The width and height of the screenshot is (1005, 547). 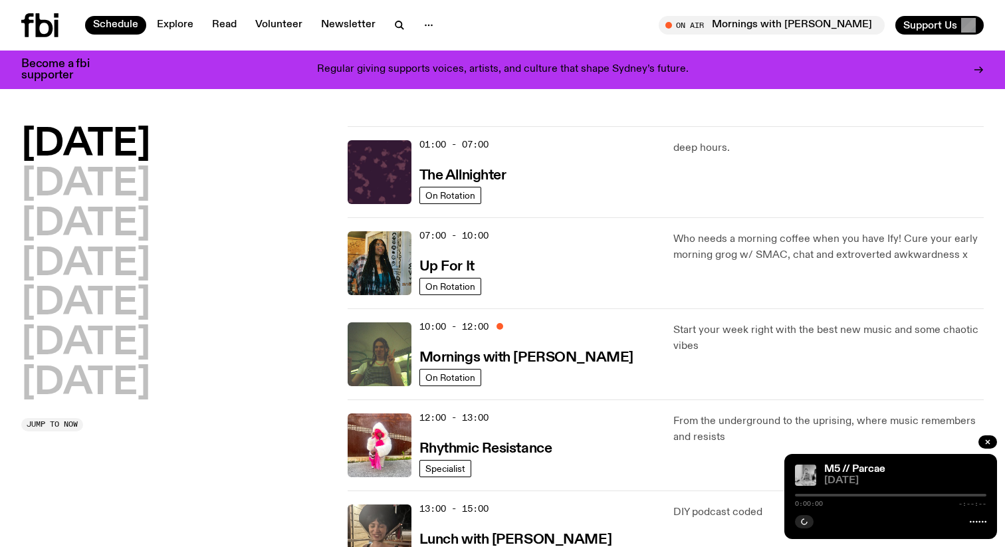 I want to click on span: Jump to now, so click(x=52, y=424).